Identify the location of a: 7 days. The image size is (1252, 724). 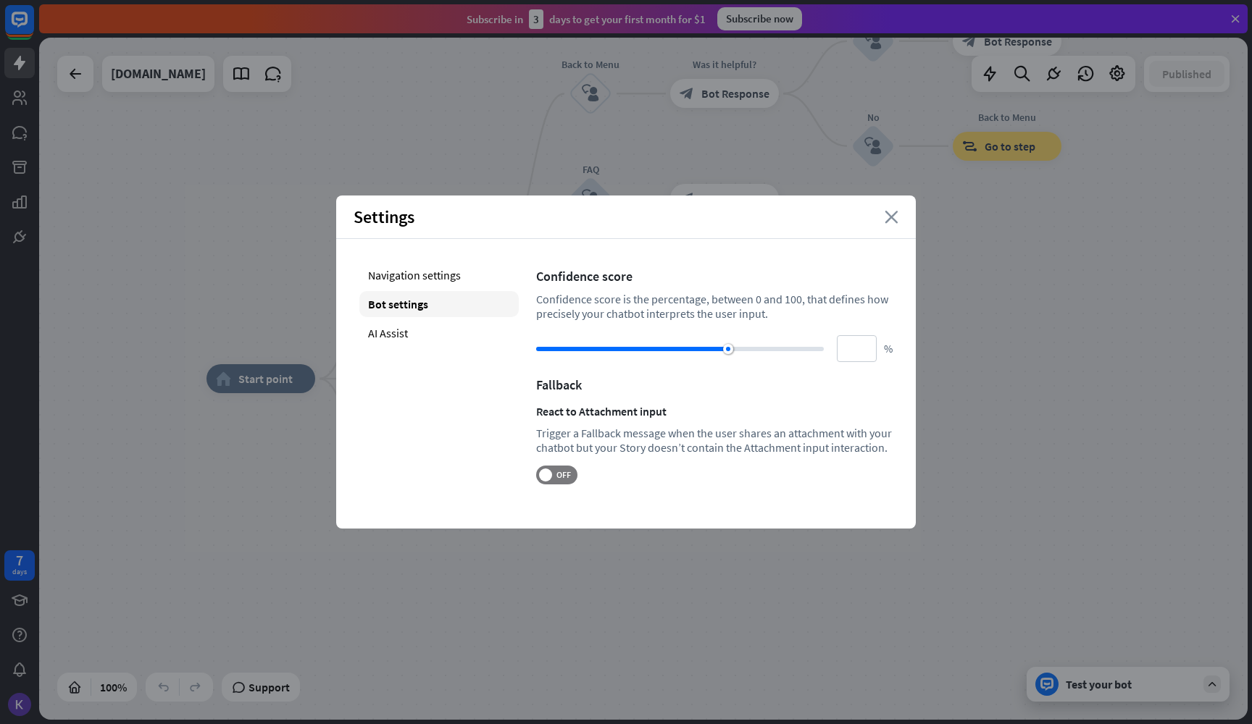
(20, 566).